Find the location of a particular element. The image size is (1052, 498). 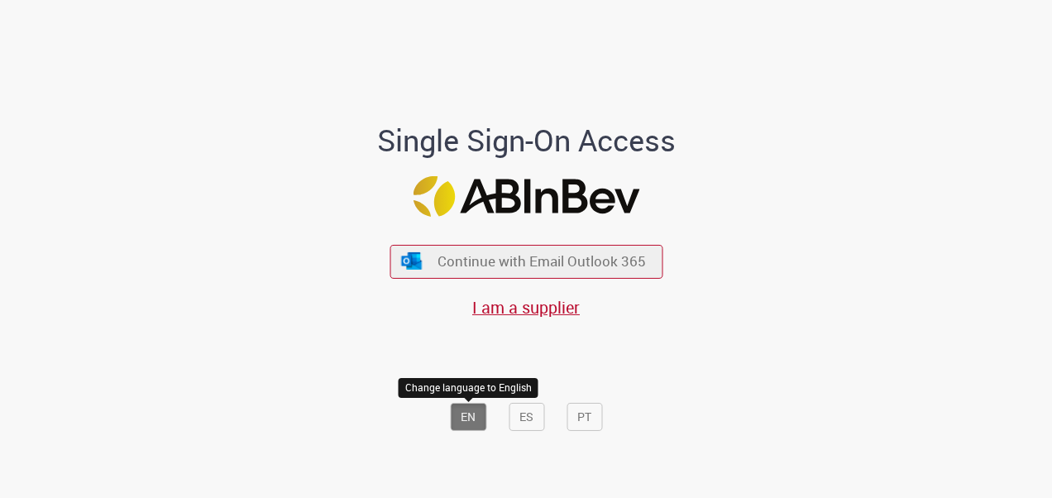

img: ícone Azure/Microsoft 360 is located at coordinates (412, 261).